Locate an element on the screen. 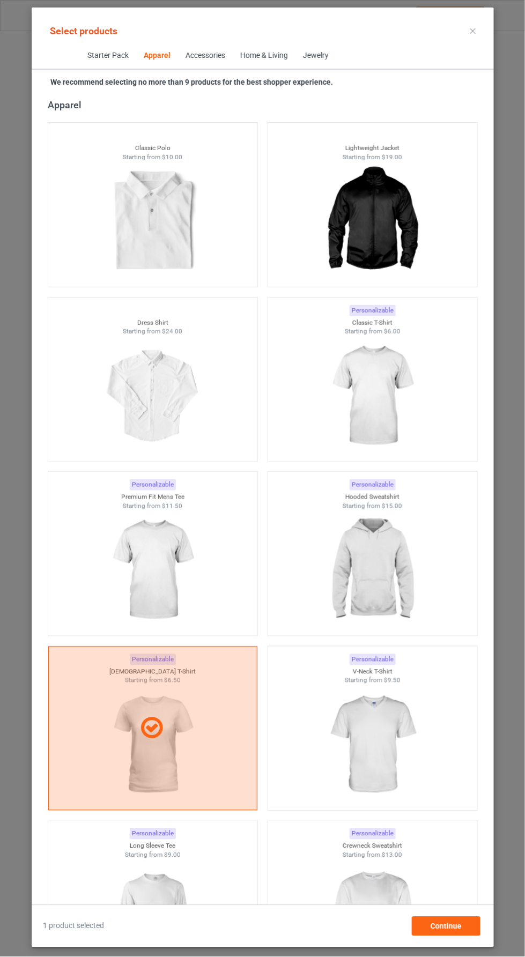 This screenshot has width=525, height=957. div: Home & Living is located at coordinates (264, 56).